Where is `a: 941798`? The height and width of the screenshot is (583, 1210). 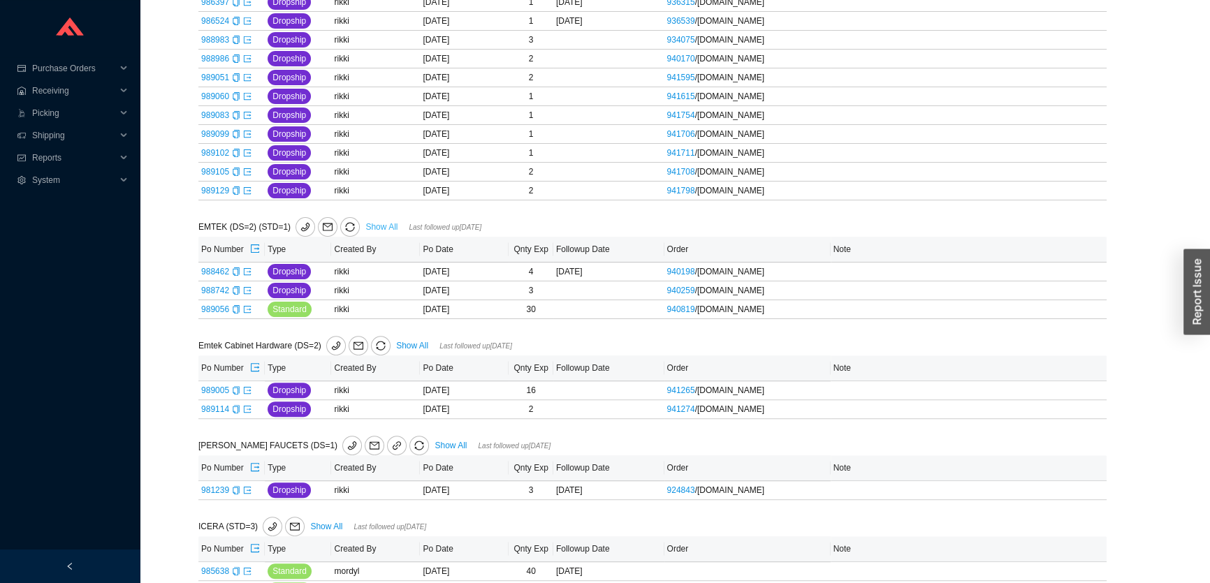 a: 941798 is located at coordinates (681, 191).